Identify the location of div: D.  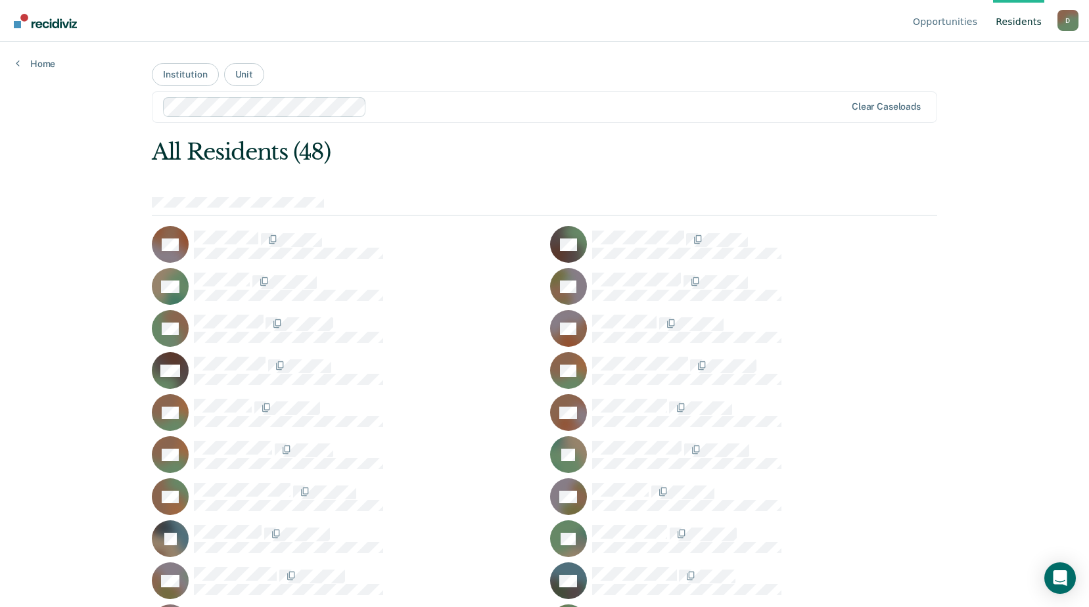
(1068, 20).